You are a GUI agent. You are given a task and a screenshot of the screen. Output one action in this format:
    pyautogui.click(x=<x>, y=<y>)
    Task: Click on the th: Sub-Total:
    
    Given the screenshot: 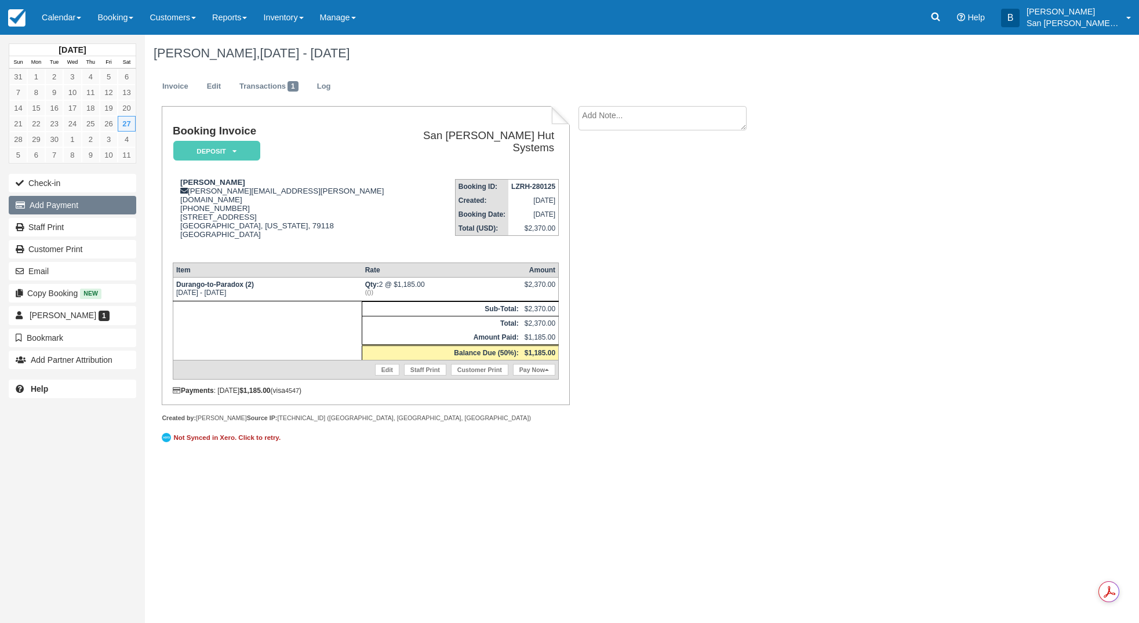 What is the action you would take?
    pyautogui.click(x=442, y=308)
    